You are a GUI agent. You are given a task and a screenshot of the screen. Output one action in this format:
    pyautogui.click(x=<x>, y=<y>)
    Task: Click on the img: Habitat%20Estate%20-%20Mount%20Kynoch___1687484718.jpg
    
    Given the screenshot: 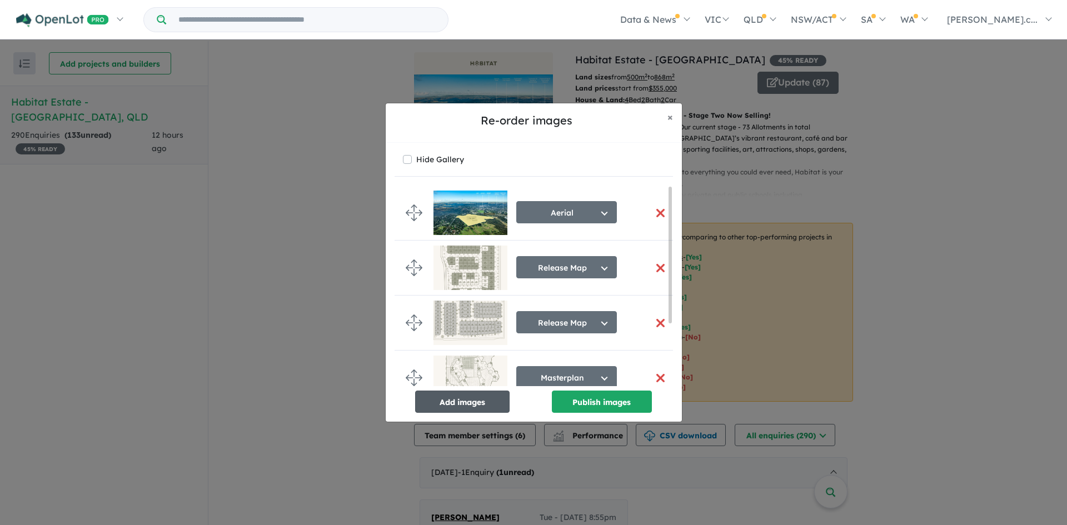 What is the action you would take?
    pyautogui.click(x=470, y=213)
    